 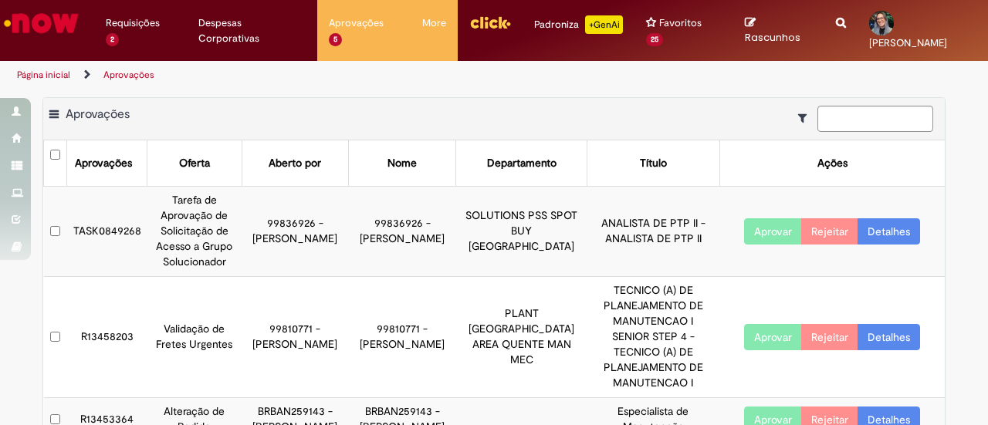 What do you see at coordinates (107, 231) in the screenshot?
I see `td: TASK0849268` at bounding box center [107, 231].